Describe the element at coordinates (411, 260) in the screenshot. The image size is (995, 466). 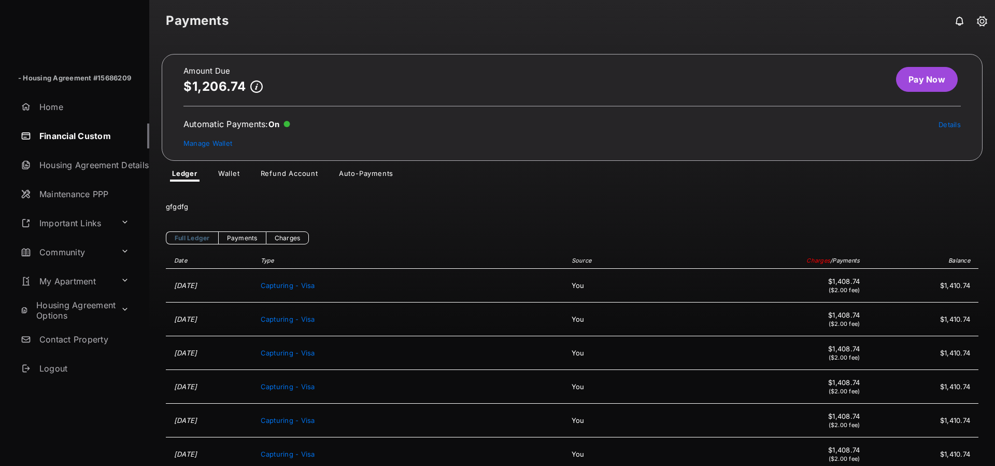
I see `th: Type` at that location.